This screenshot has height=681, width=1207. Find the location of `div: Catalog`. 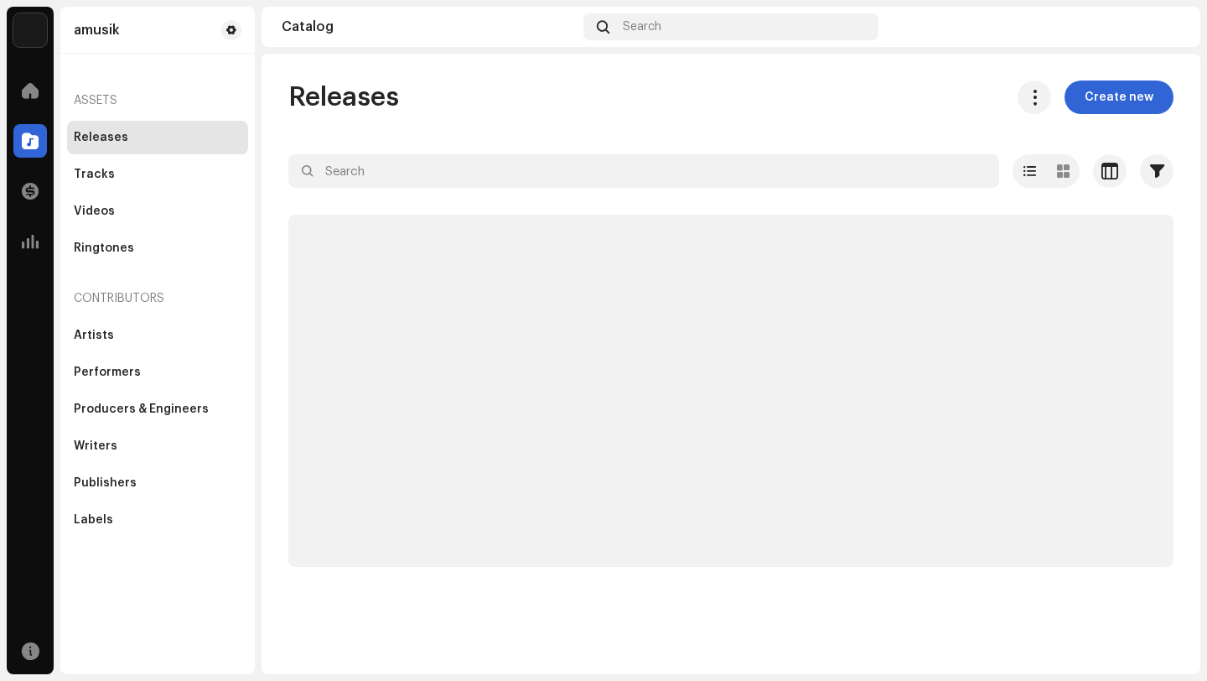

div: Catalog is located at coordinates (429, 27).